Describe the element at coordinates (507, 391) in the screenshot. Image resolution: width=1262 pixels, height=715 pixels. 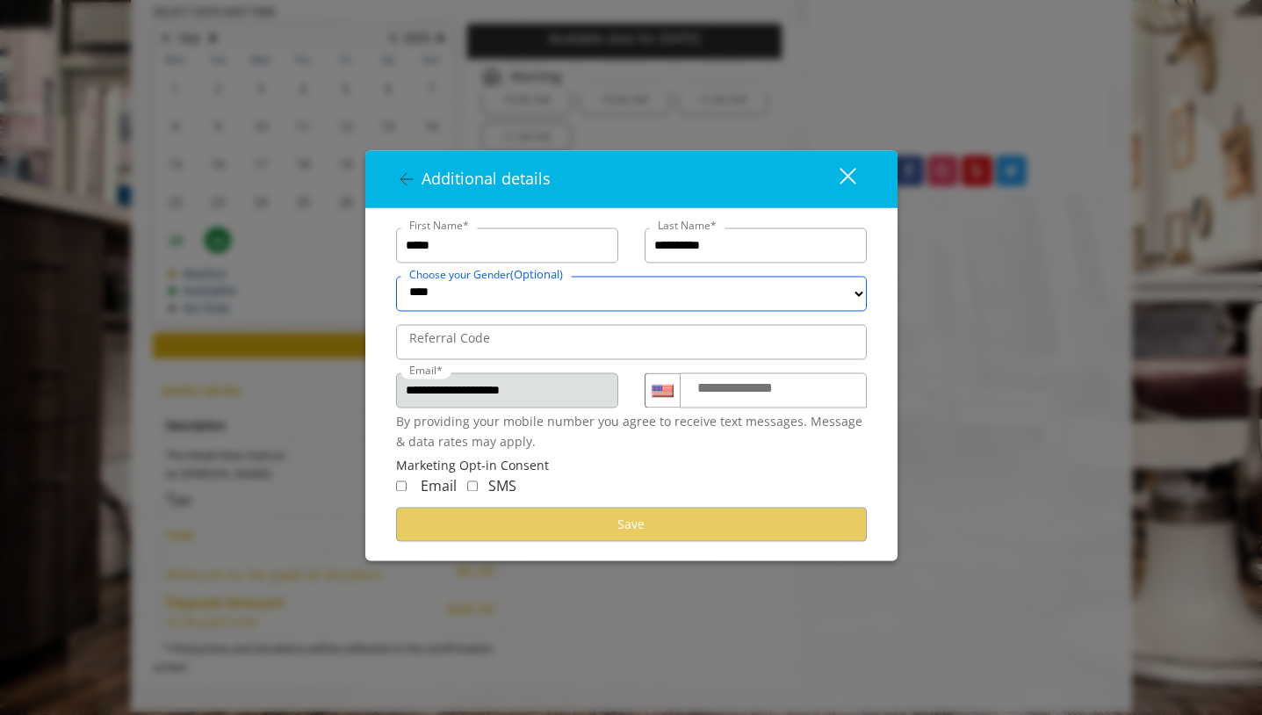
I see `input: Email` at that location.